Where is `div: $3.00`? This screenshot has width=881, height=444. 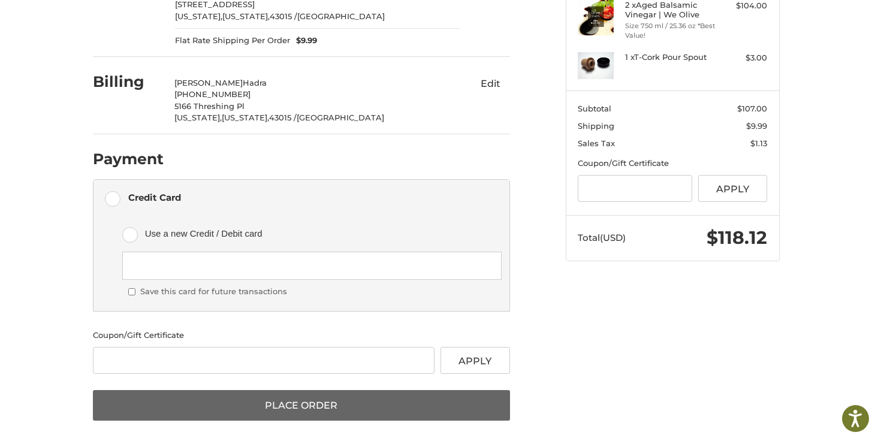 div: $3.00 is located at coordinates (743, 58).